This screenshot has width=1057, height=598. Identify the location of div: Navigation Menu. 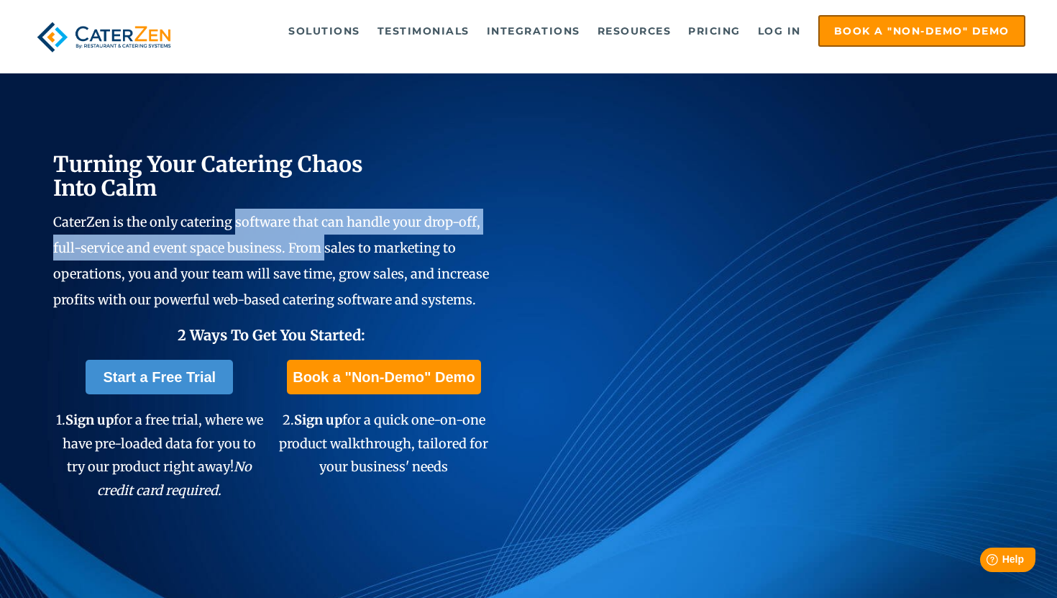
(614, 31).